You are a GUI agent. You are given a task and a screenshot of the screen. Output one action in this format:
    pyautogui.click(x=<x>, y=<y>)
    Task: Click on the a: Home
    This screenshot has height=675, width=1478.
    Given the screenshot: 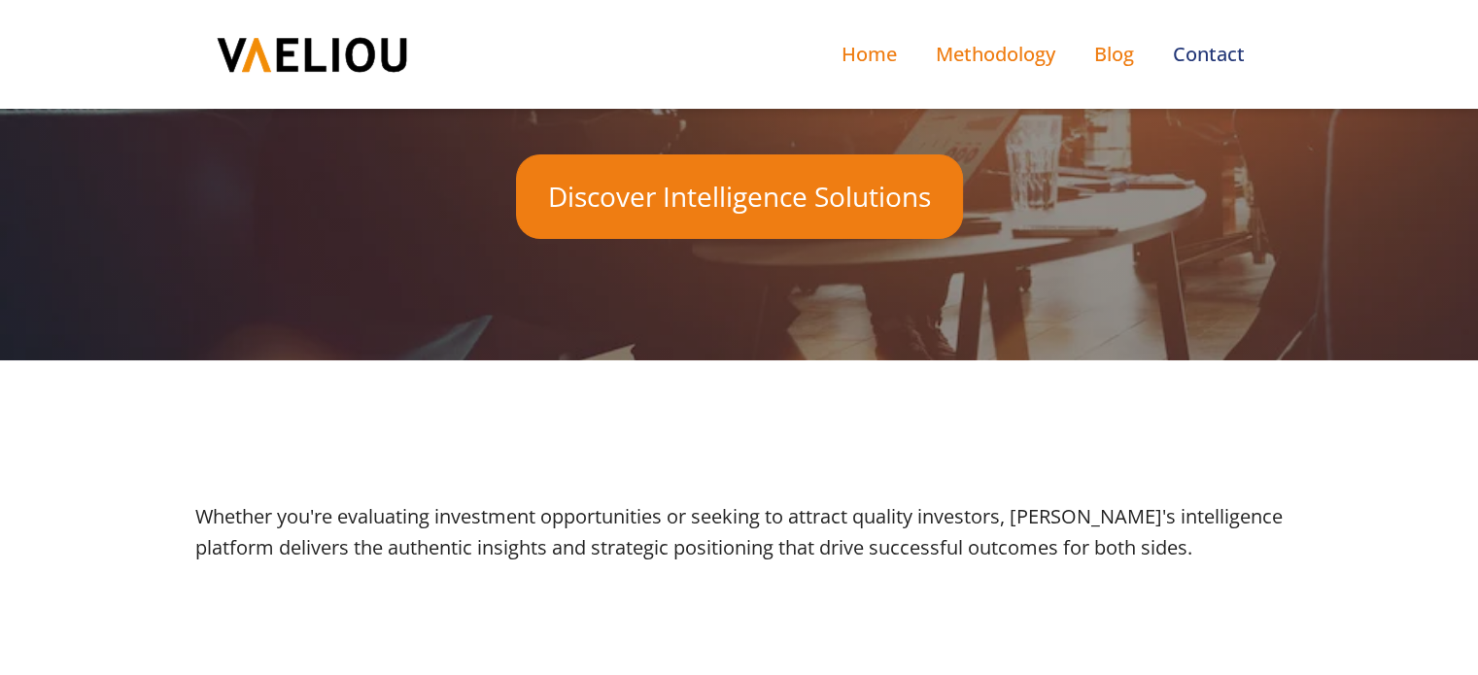 What is the action you would take?
    pyautogui.click(x=868, y=54)
    